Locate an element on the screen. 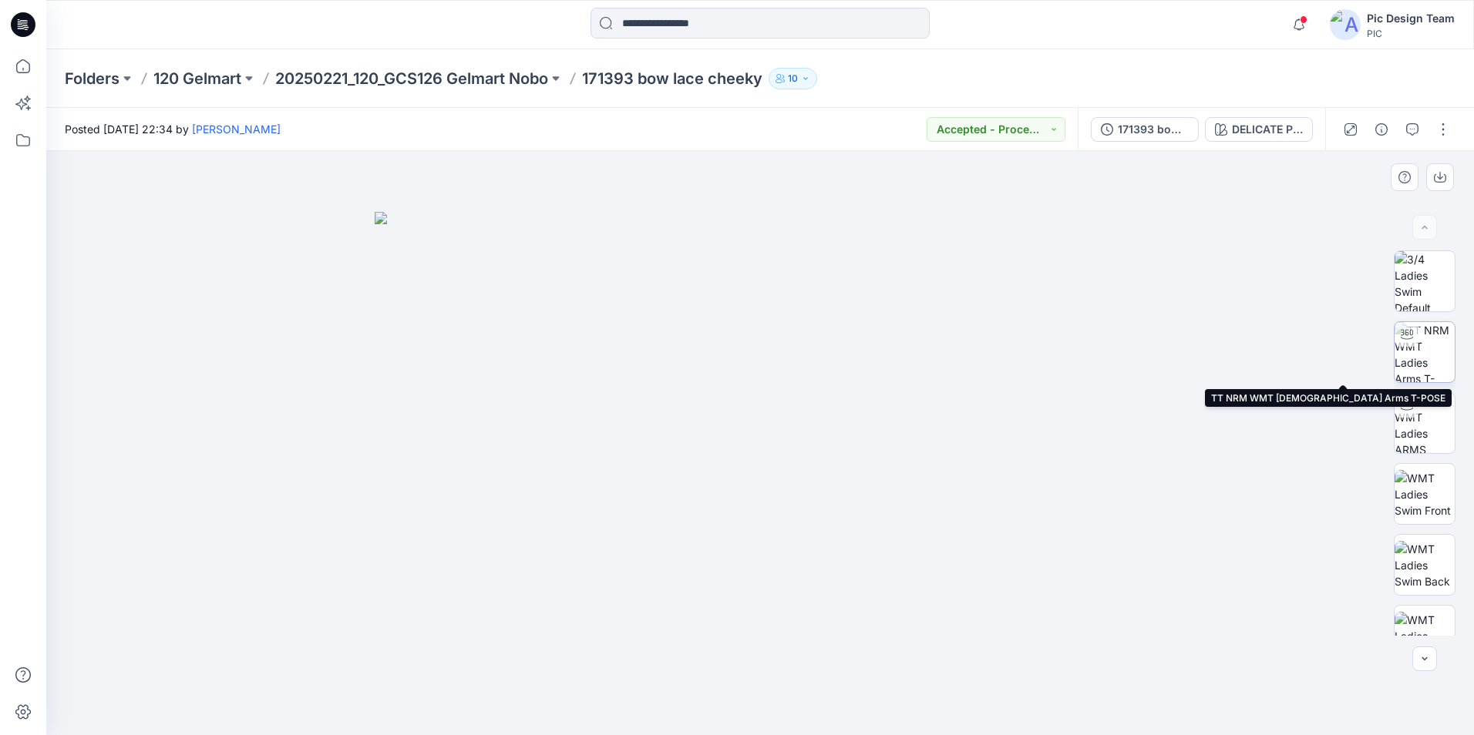  button: 171393 bow lace cheeky is located at coordinates (1145, 130).